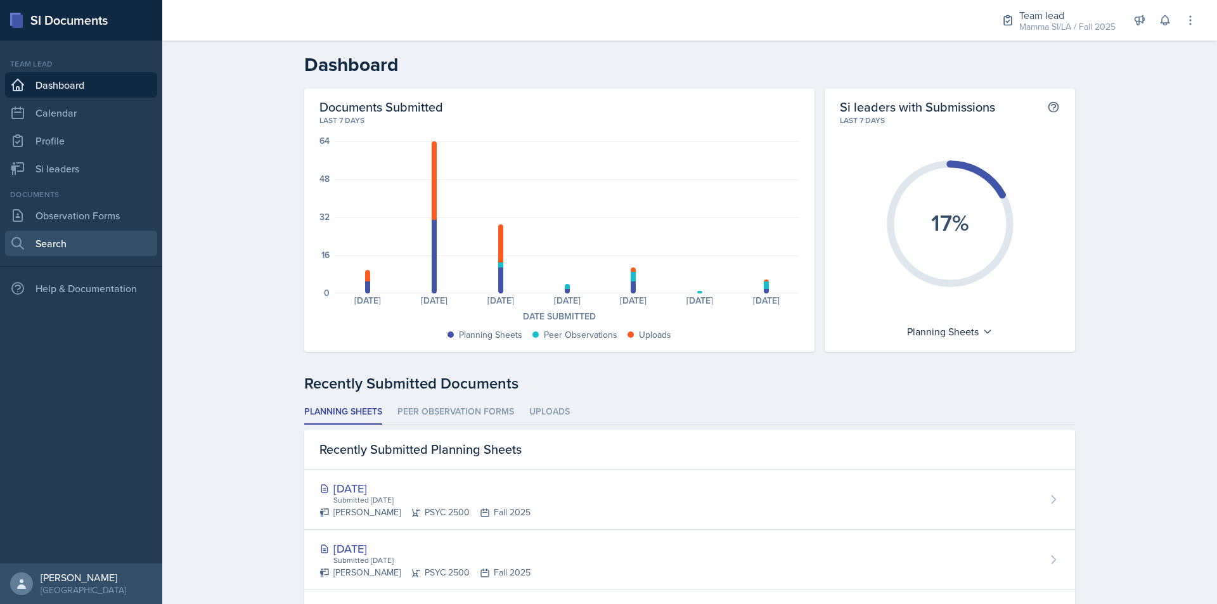  I want to click on div: 0, so click(326, 293).